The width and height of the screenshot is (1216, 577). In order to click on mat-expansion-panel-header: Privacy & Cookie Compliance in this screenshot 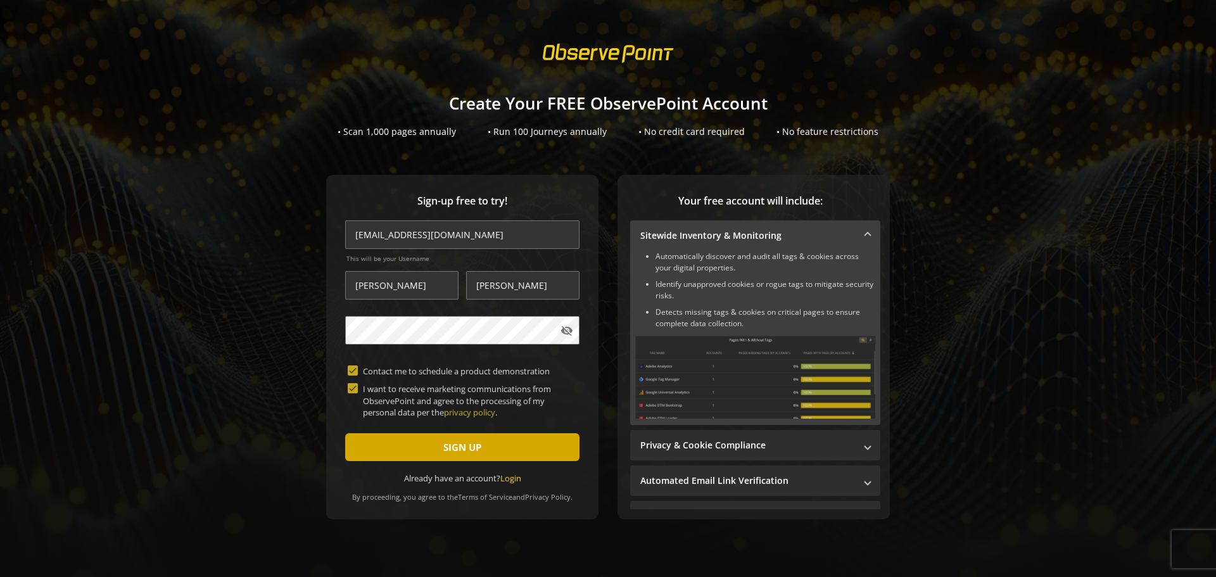, I will do `click(755, 445)`.